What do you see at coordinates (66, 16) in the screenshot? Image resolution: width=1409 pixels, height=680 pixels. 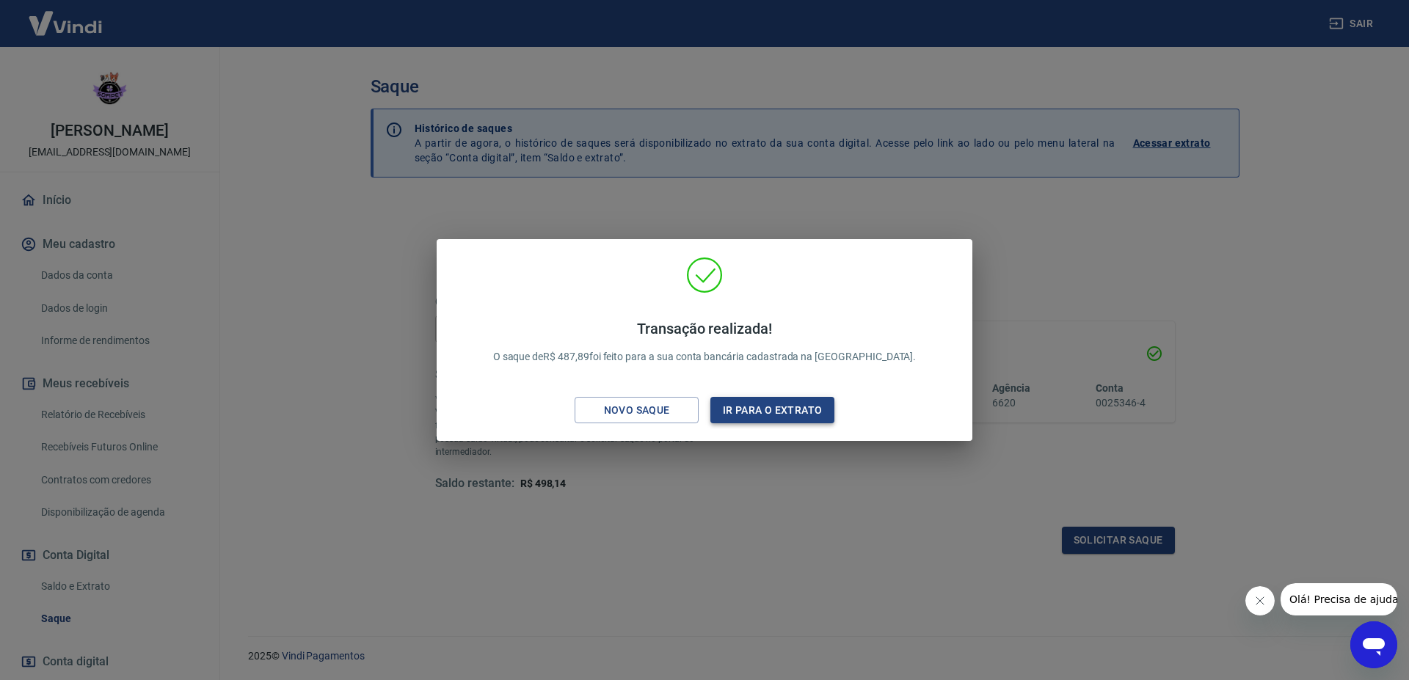 I see `span: Olá! Precisa de ajuda?` at bounding box center [66, 16].